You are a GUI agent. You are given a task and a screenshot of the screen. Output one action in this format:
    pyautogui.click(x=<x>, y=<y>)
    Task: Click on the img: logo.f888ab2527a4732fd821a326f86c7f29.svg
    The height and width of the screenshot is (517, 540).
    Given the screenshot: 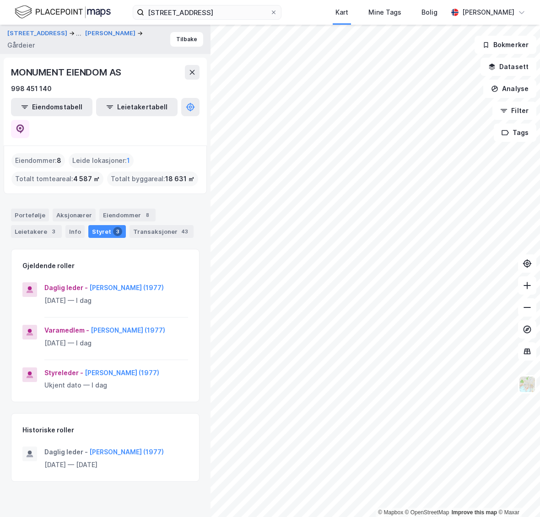 What is the action you would take?
    pyautogui.click(x=63, y=12)
    